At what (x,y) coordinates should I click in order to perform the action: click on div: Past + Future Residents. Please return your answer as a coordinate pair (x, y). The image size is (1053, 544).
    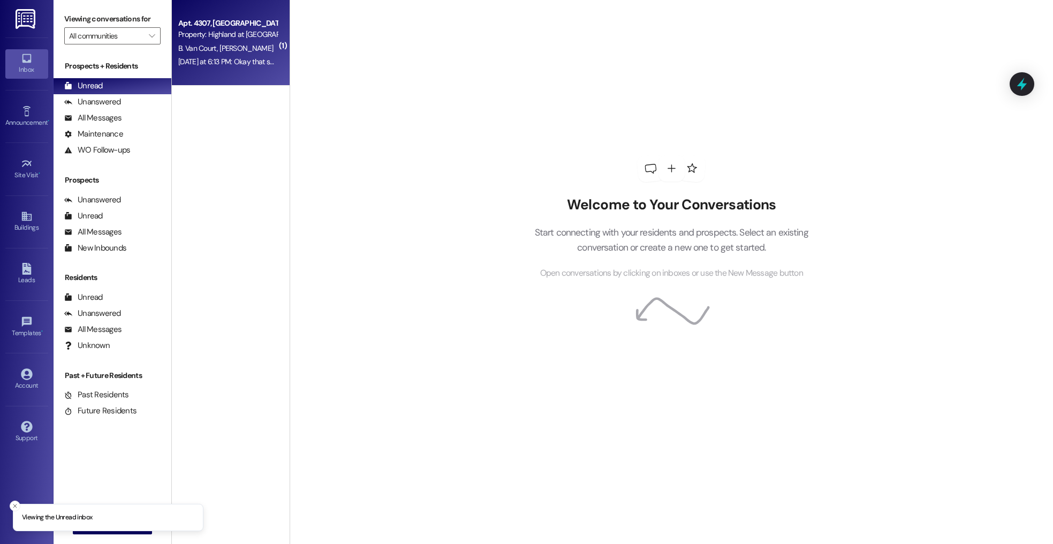
    Looking at the image, I should click on (112, 375).